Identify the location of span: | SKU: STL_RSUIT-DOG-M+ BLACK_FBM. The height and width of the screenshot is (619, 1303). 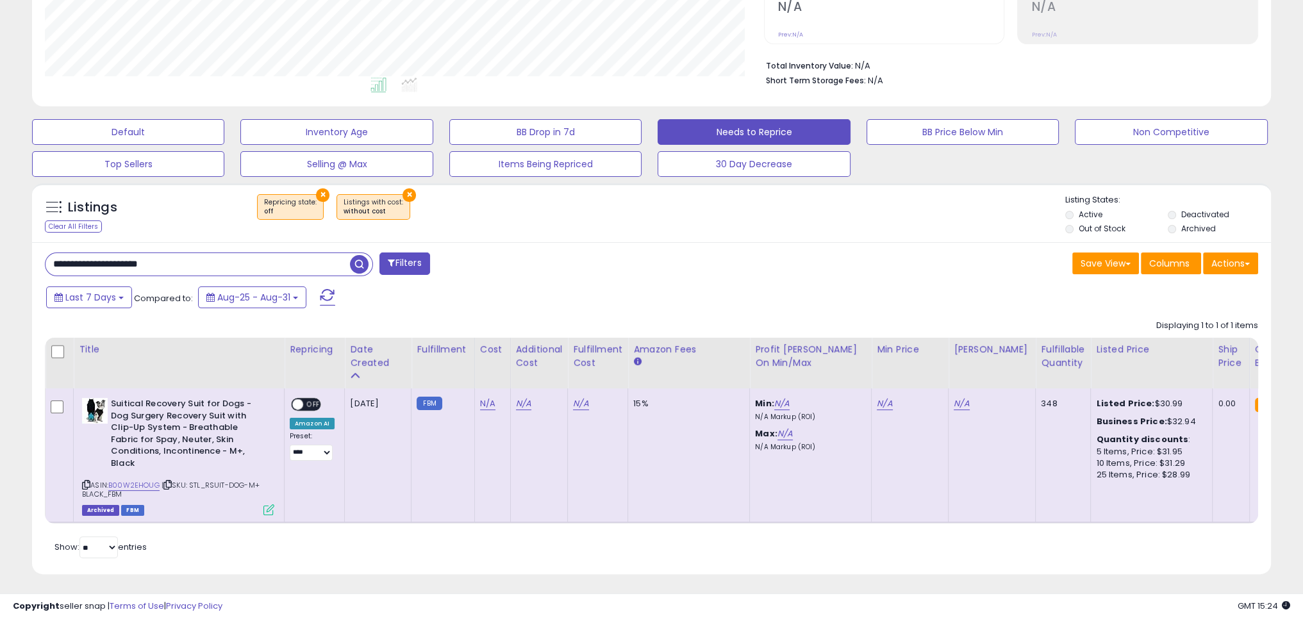
(170, 490).